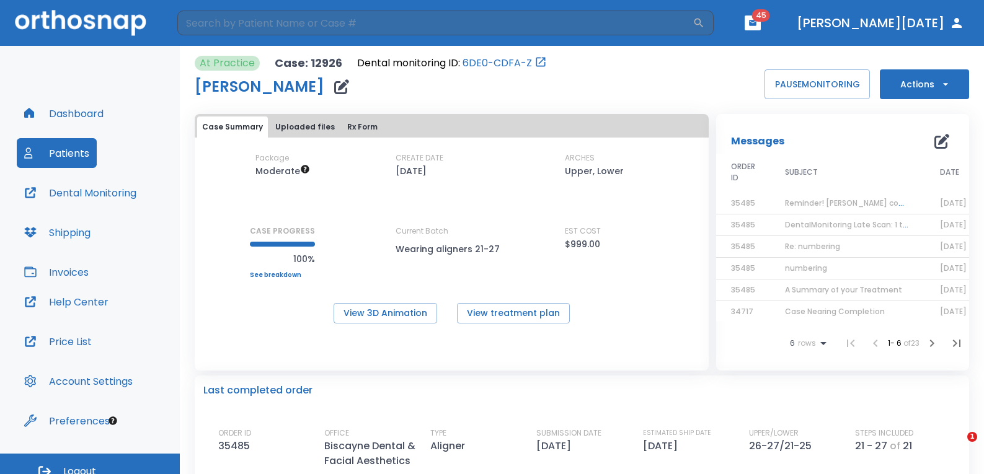 This screenshot has height=474, width=984. What do you see at coordinates (57, 232) in the screenshot?
I see `button: Shipping` at bounding box center [57, 232].